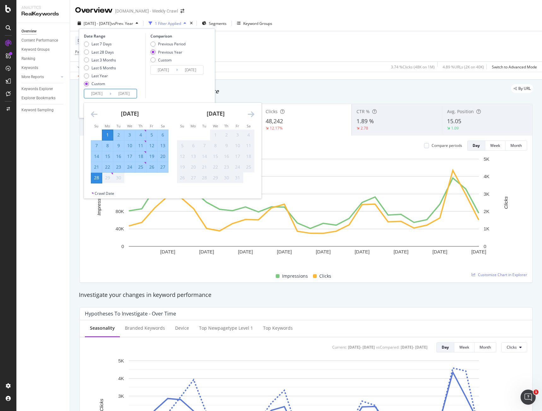 This screenshot has height=411, width=542. Describe the element at coordinates (104, 193) in the screenshot. I see `div: Crawl Date` at that location.